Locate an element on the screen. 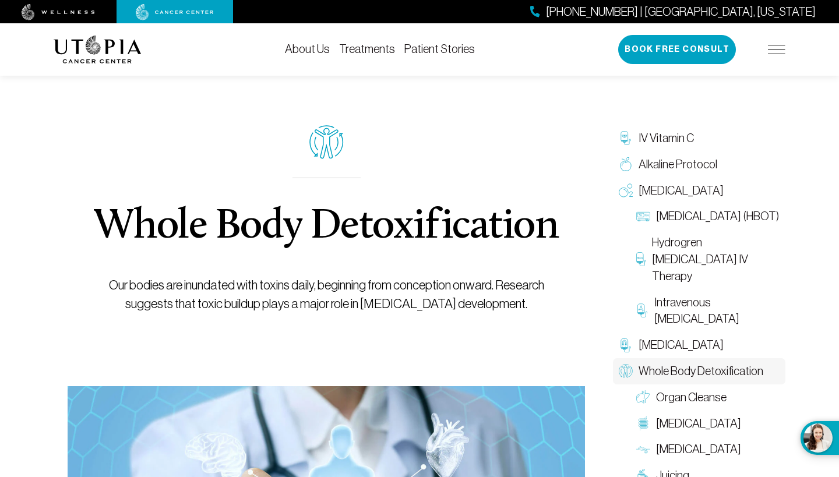 The image size is (839, 477). a: IV Vitamin C is located at coordinates (699, 138).